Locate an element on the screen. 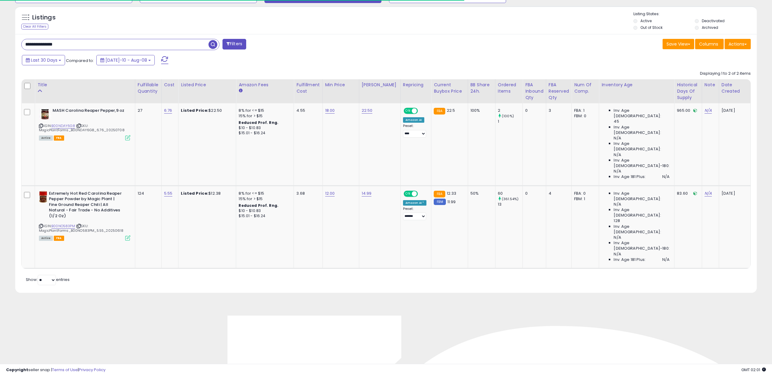 The image size is (772, 376). a: B00NO583PM is located at coordinates (63, 226).